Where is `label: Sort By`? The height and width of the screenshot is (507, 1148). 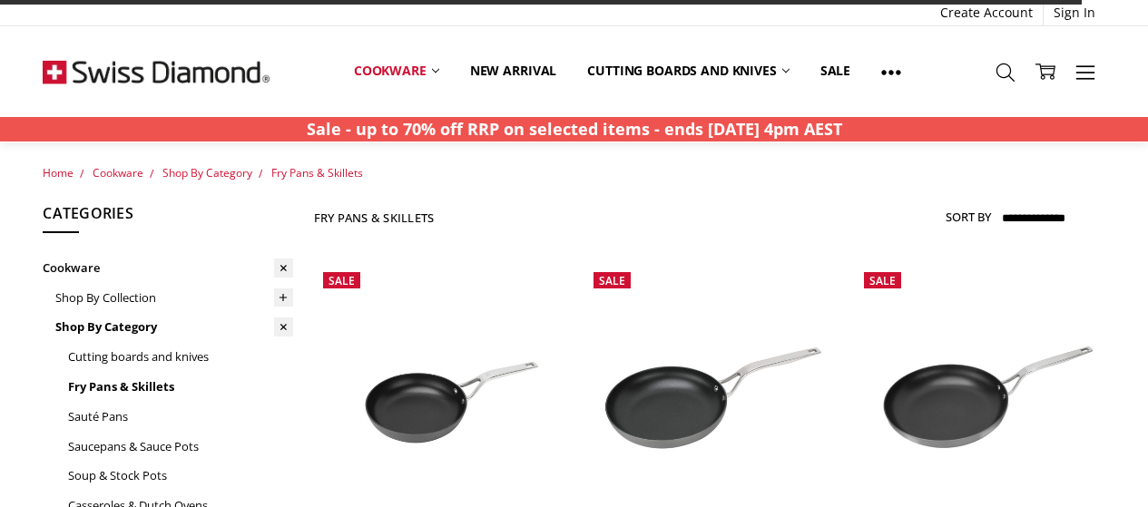
label: Sort By is located at coordinates (968, 217).